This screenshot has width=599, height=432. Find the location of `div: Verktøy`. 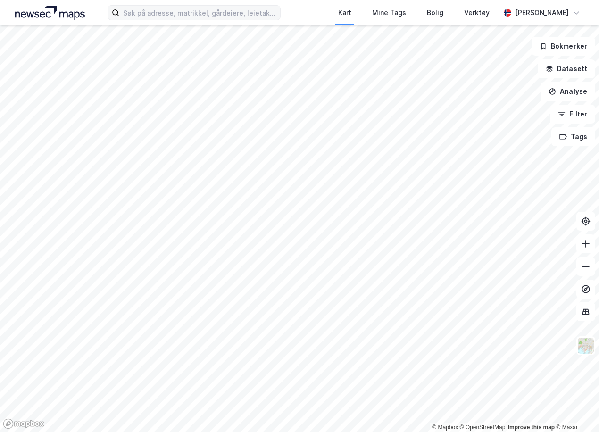

div: Verktøy is located at coordinates (477, 13).